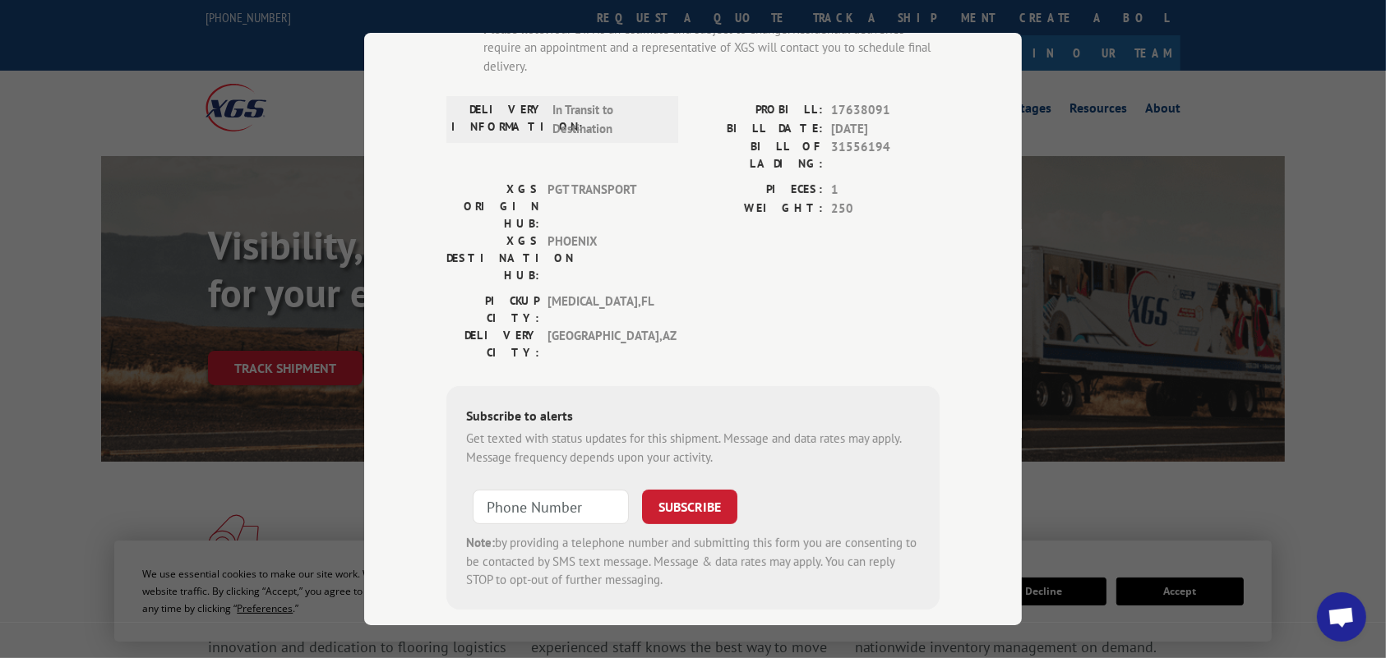 The width and height of the screenshot is (1386, 658). I want to click on label: XGS DESTINATION HUB:, so click(492, 258).